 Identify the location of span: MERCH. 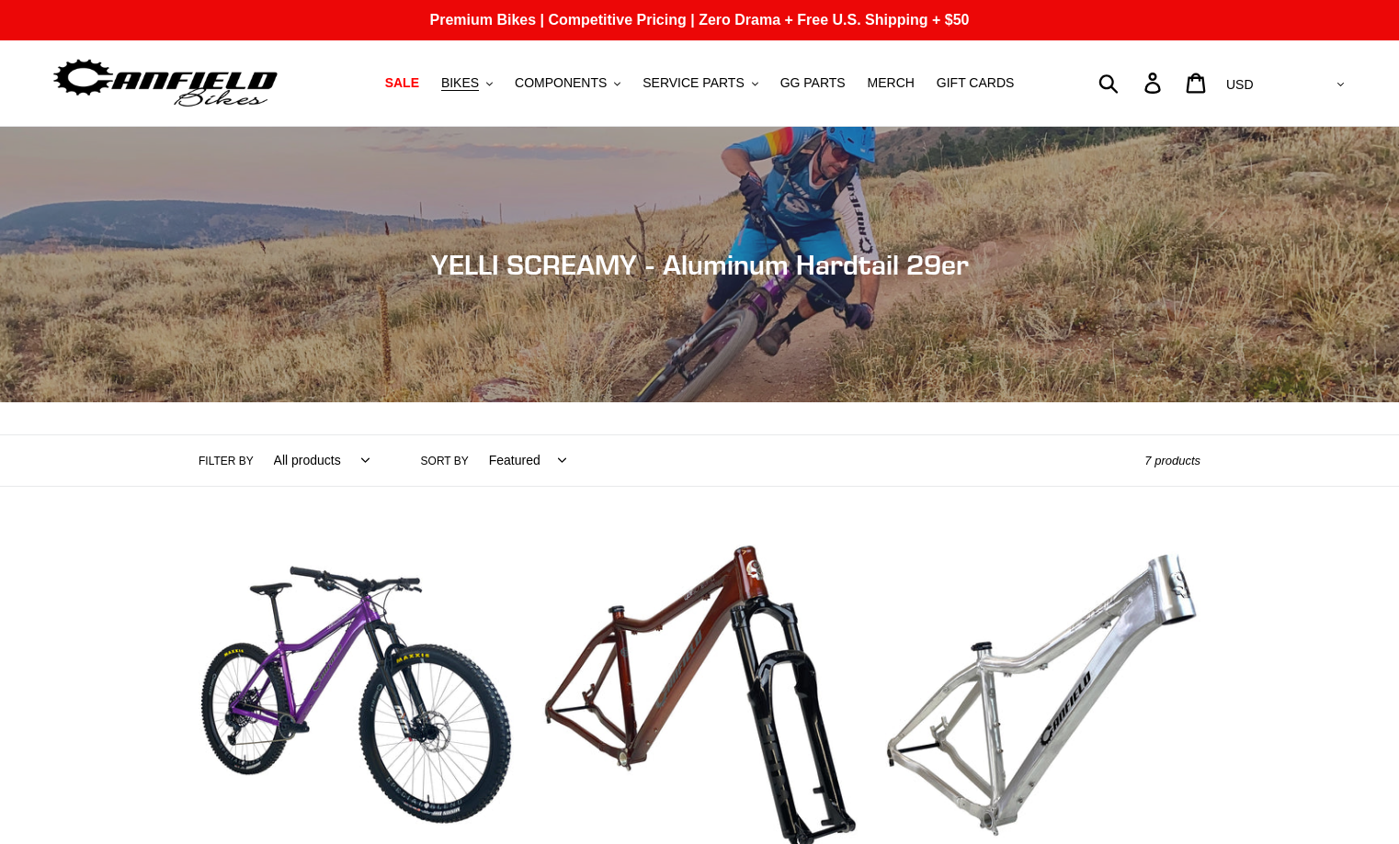
(890, 83).